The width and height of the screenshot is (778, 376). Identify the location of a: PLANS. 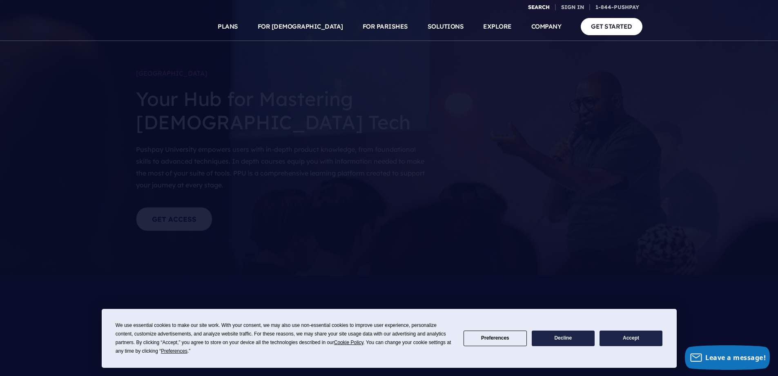
(228, 27).